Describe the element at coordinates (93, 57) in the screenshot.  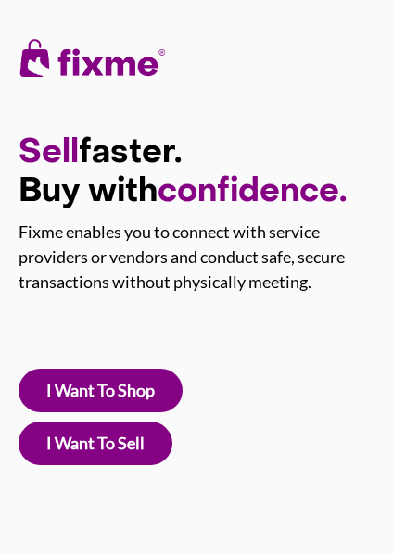
I see `img: fixme-logo.png` at that location.